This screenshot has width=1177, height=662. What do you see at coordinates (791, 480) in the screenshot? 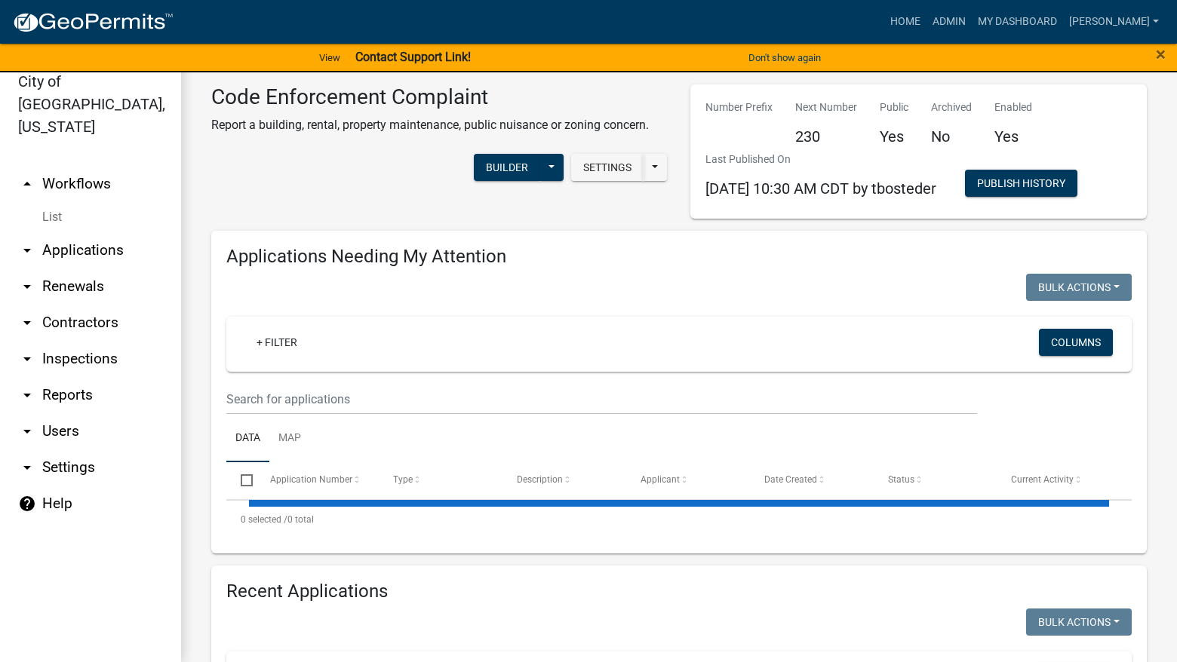
I see `span: Date Created` at bounding box center [791, 480].